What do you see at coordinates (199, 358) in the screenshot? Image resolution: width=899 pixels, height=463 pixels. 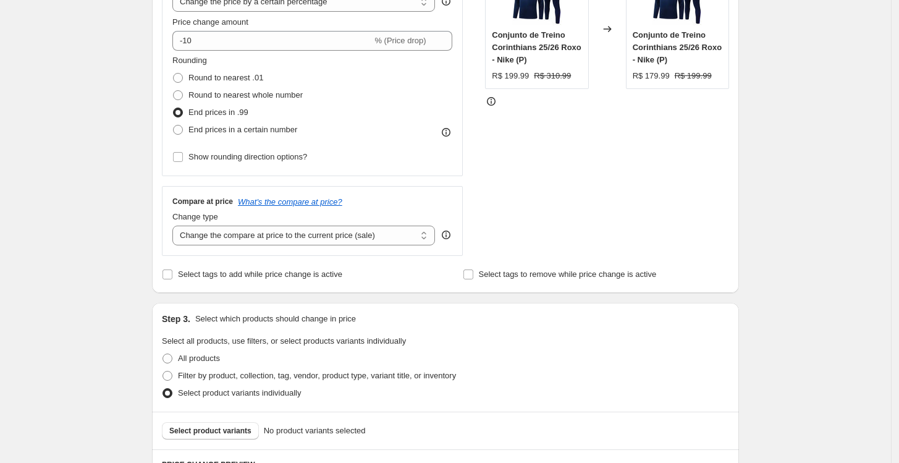 I see `span: All products` at bounding box center [199, 358].